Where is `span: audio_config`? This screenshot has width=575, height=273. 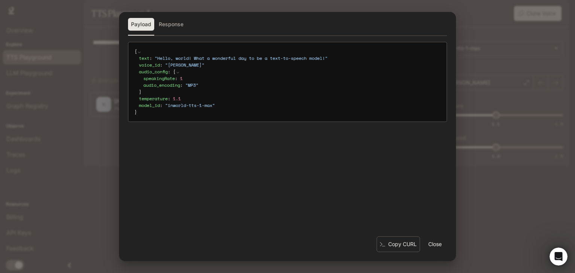
span: audio_config is located at coordinates (153, 72).